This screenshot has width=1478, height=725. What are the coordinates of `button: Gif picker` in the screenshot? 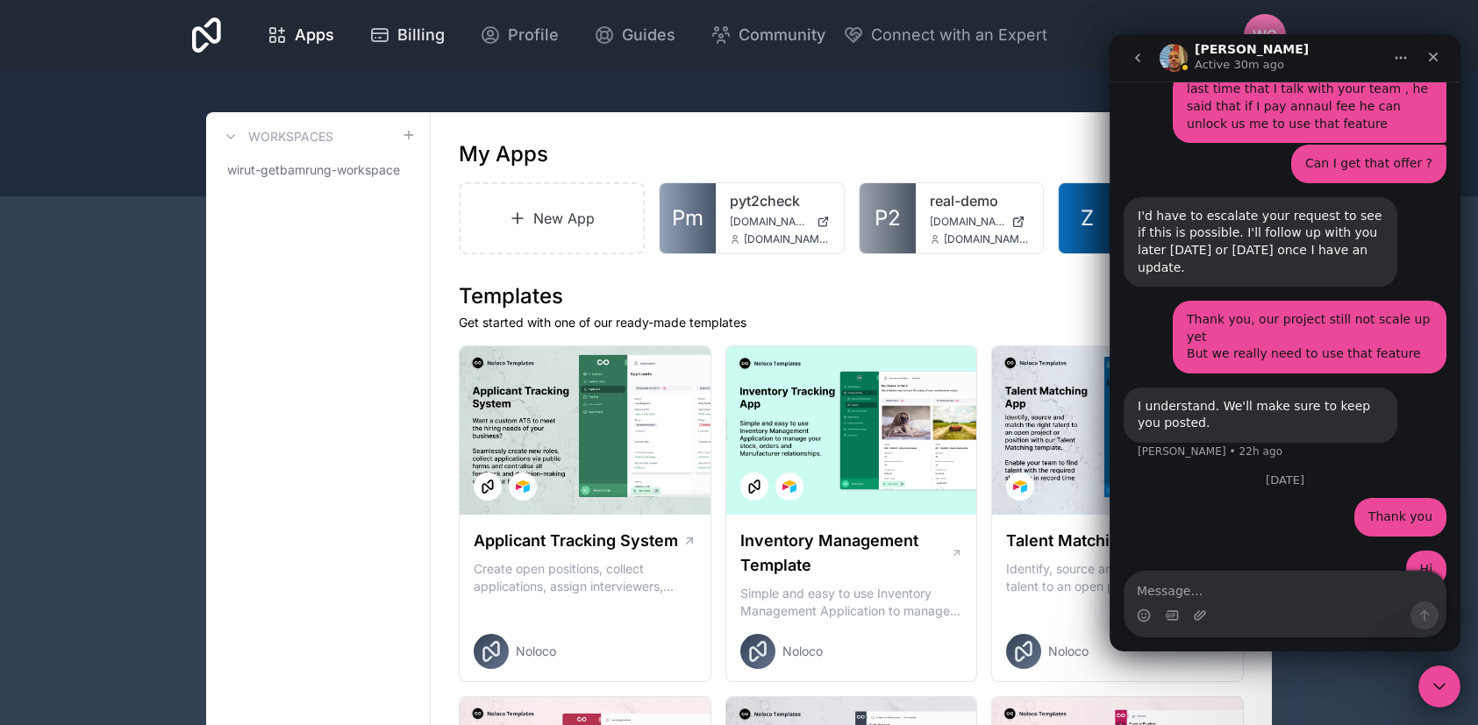 It's located at (62, 581).